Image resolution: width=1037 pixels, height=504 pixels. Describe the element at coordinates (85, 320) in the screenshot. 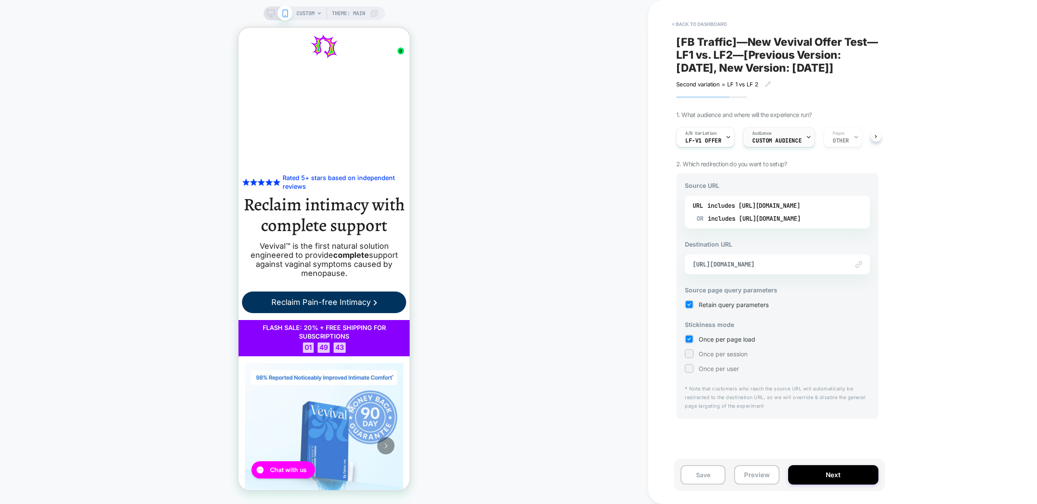

I see `span: 49` at that location.